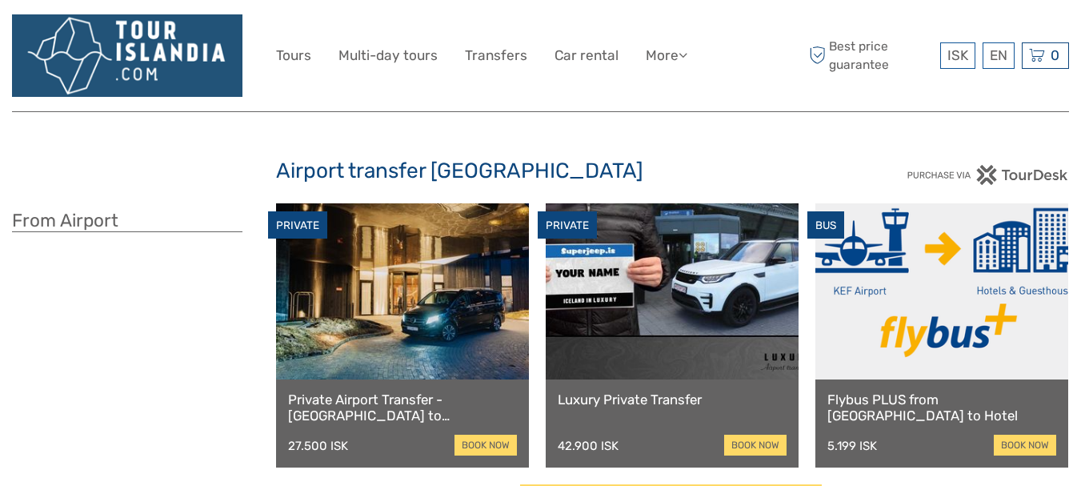 Image resolution: width=1081 pixels, height=486 pixels. Describe the element at coordinates (852, 446) in the screenshot. I see `div: 5.199 ISK` at that location.